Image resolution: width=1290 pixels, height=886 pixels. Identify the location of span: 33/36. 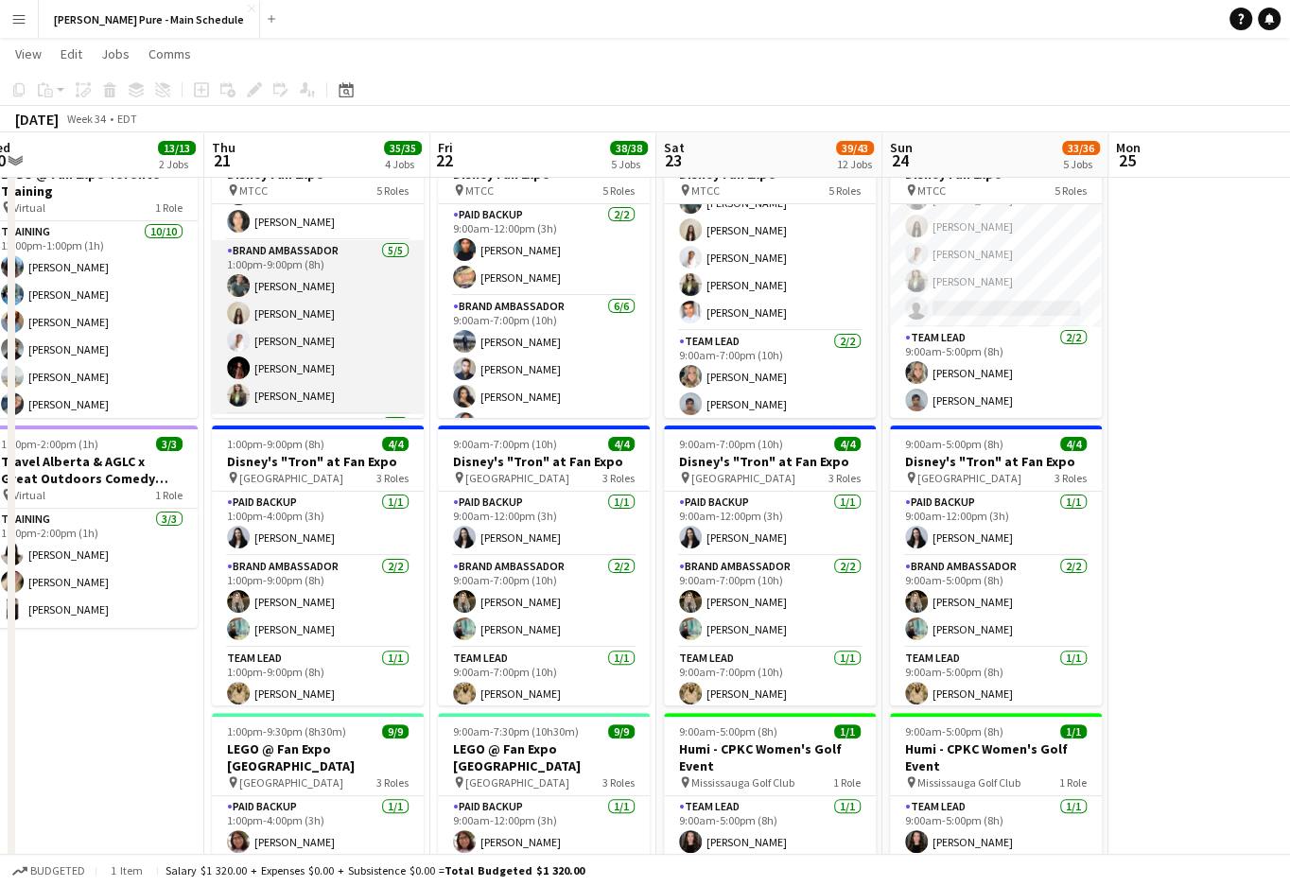
(1081, 147).